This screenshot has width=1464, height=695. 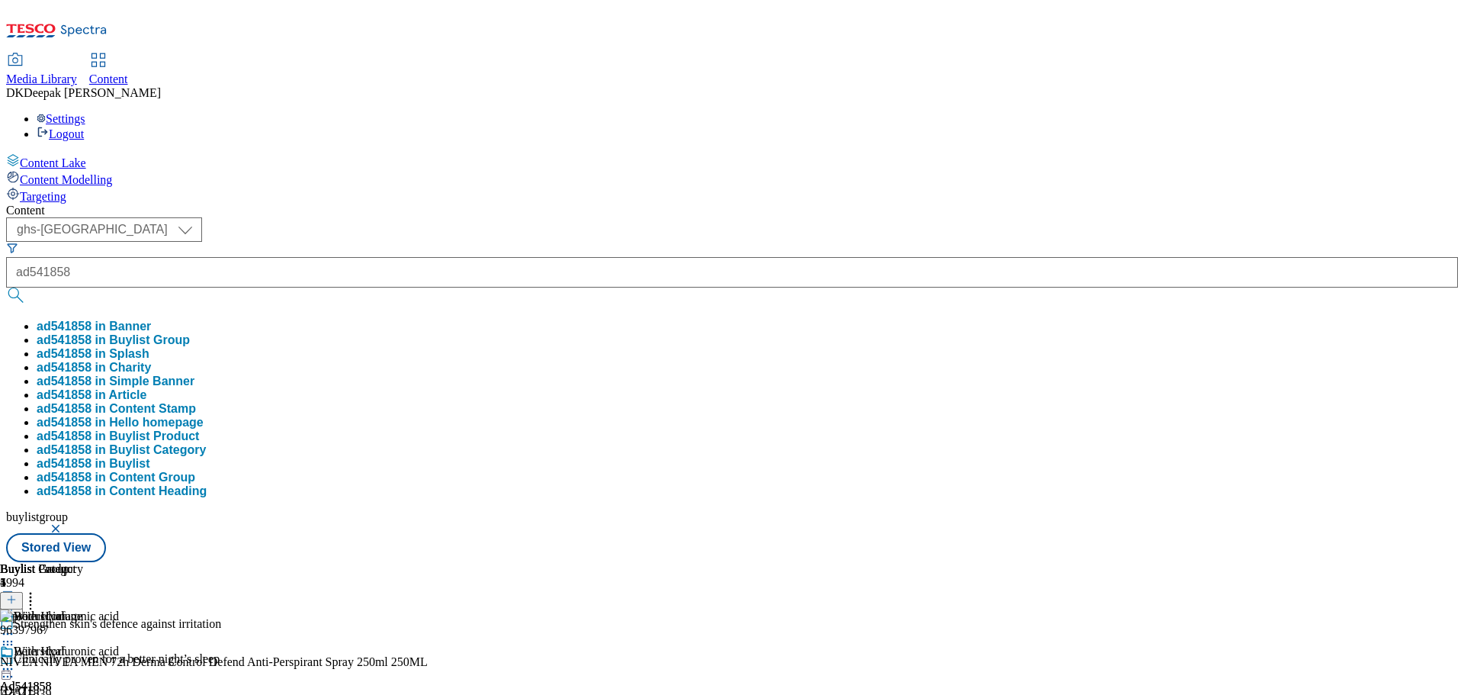 I want to click on a: Media Library, so click(x=41, y=70).